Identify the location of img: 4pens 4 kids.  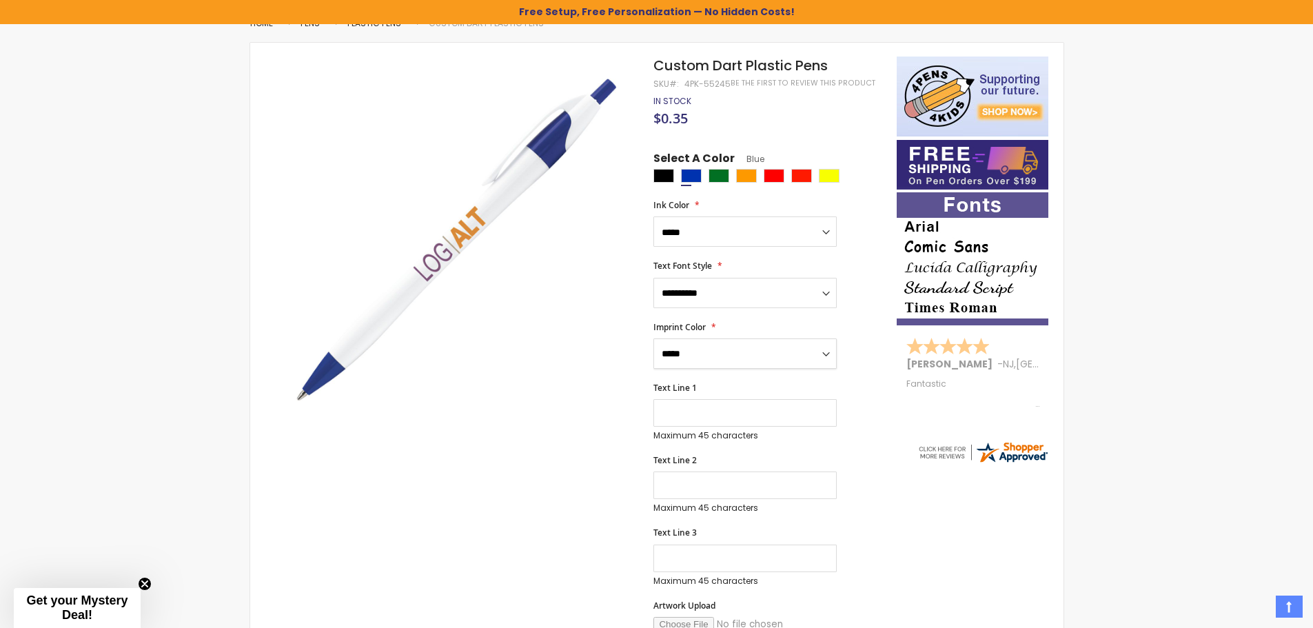
(973, 97).